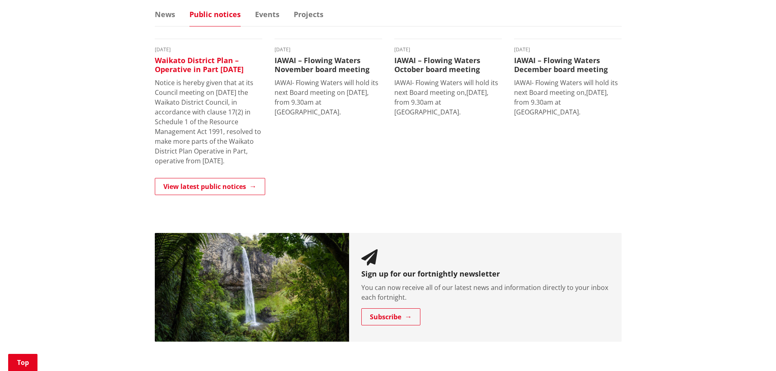 This screenshot has width=776, height=371. Describe the element at coordinates (252, 287) in the screenshot. I see `img: Newsletter banner` at that location.